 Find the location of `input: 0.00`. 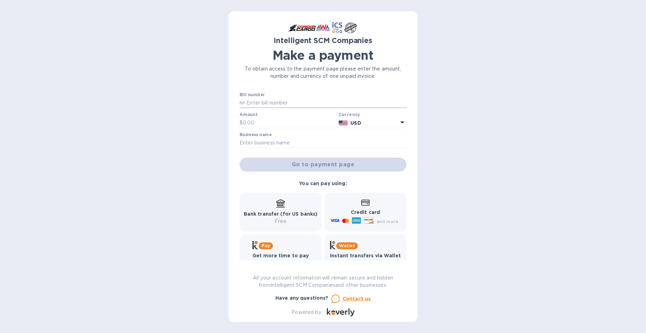

input: 0.00 is located at coordinates (289, 123).